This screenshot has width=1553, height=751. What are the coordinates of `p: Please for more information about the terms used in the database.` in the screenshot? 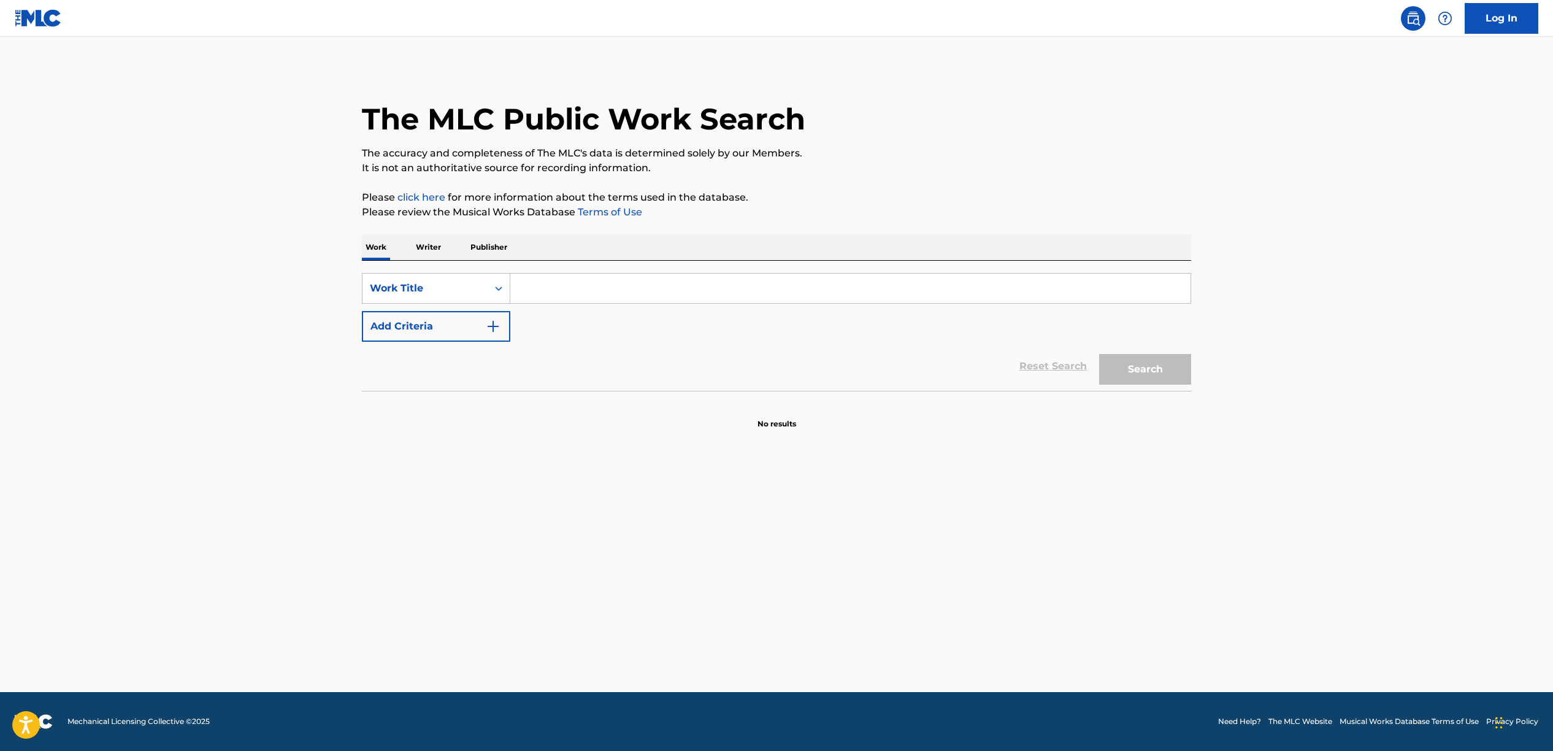 It's located at (776, 197).